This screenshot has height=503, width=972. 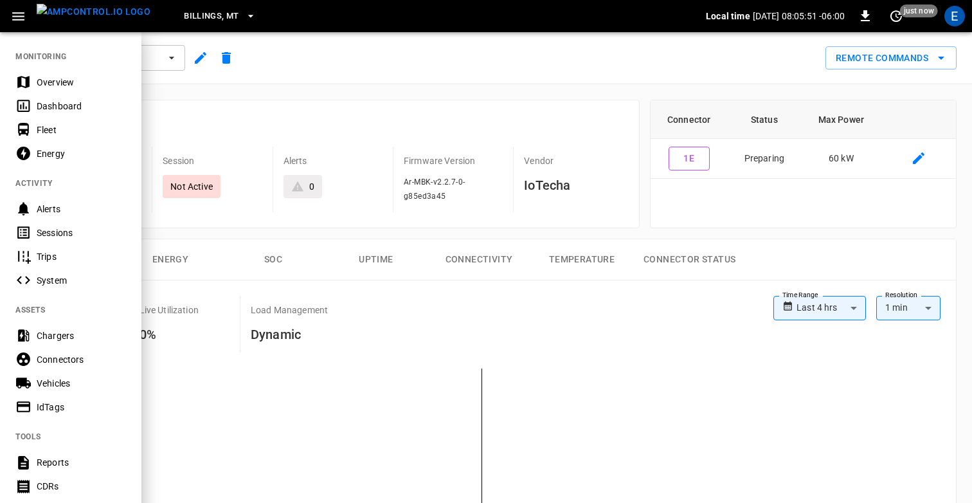 I want to click on div: Reports, so click(x=81, y=462).